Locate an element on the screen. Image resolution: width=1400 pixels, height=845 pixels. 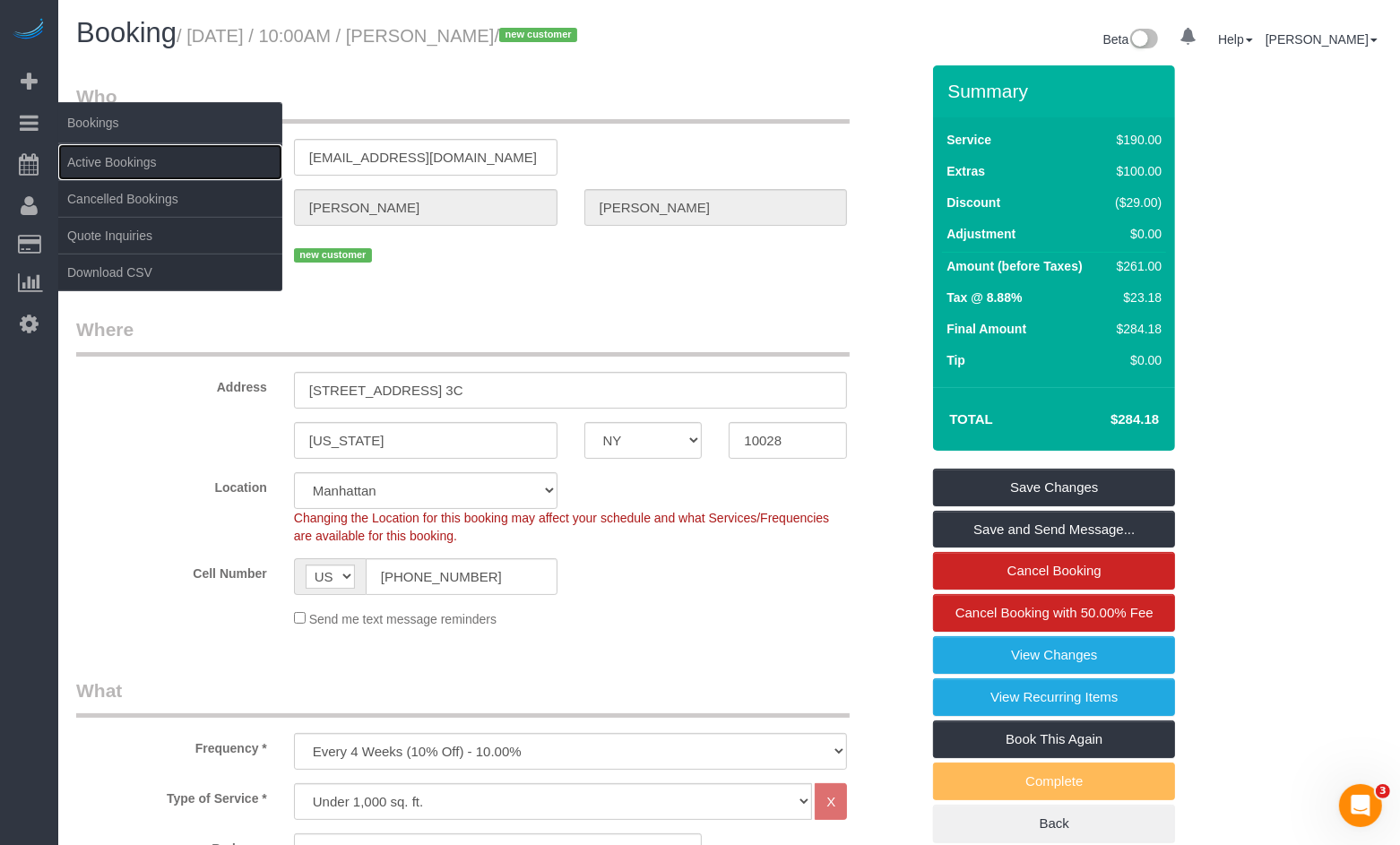
a: View Changes is located at coordinates (1053, 654).